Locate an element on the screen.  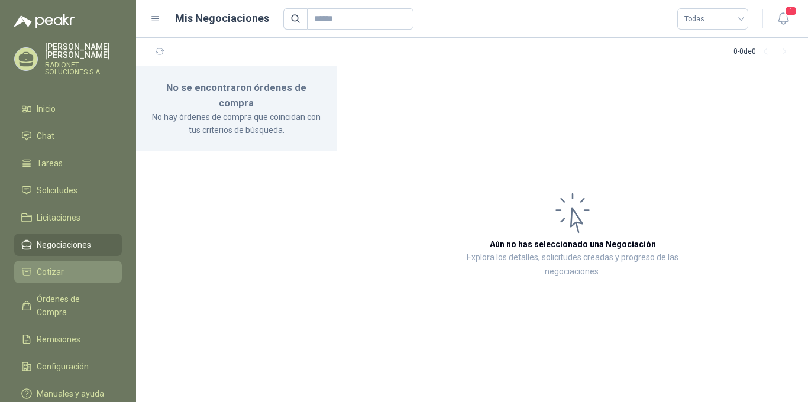
span: Cotizar is located at coordinates (50, 272).